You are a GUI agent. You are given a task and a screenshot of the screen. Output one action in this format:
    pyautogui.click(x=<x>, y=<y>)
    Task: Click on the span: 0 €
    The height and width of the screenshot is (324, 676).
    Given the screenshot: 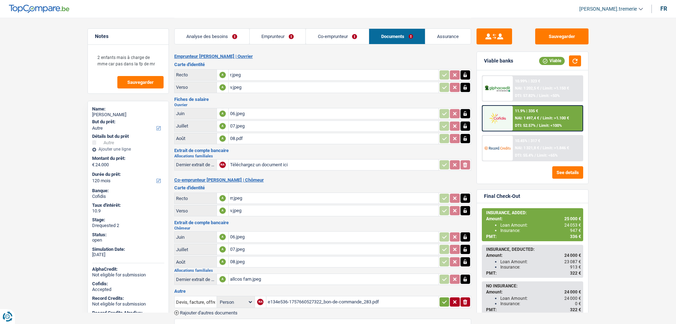 What is the action you would take?
    pyautogui.click(x=578, y=304)
    